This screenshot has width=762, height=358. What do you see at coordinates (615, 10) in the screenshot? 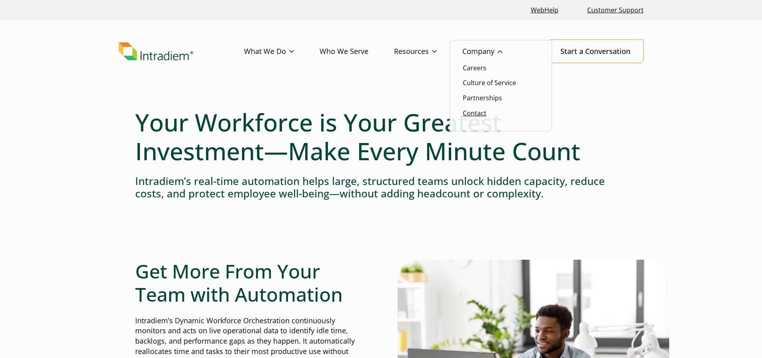
I see `a: Customer Support` at bounding box center [615, 10].